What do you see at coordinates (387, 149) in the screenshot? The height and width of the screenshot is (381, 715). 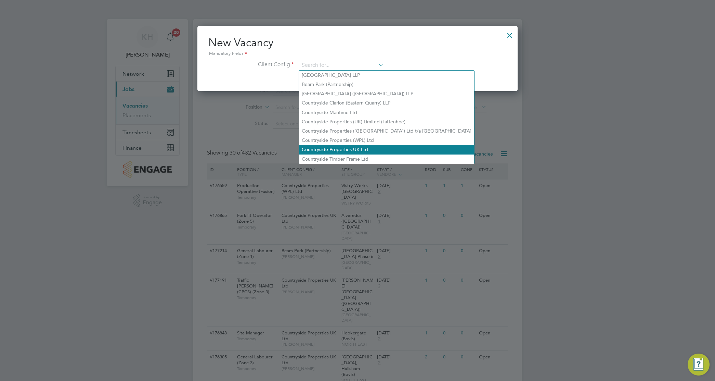 I see `li: Countryside Properties UK Ltd` at bounding box center [387, 149].